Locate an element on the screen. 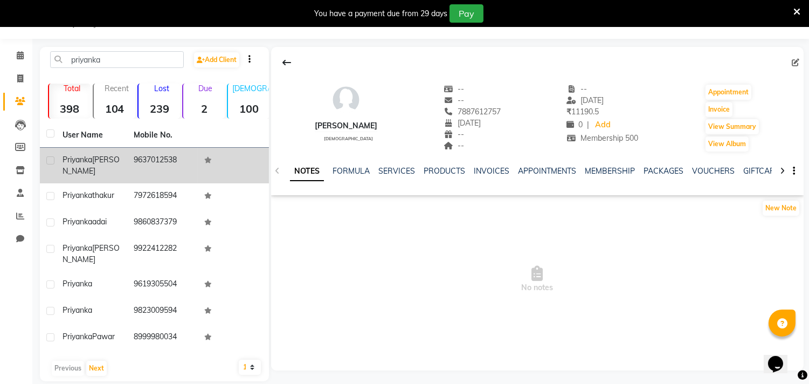  p: Recent is located at coordinates (116, 88).